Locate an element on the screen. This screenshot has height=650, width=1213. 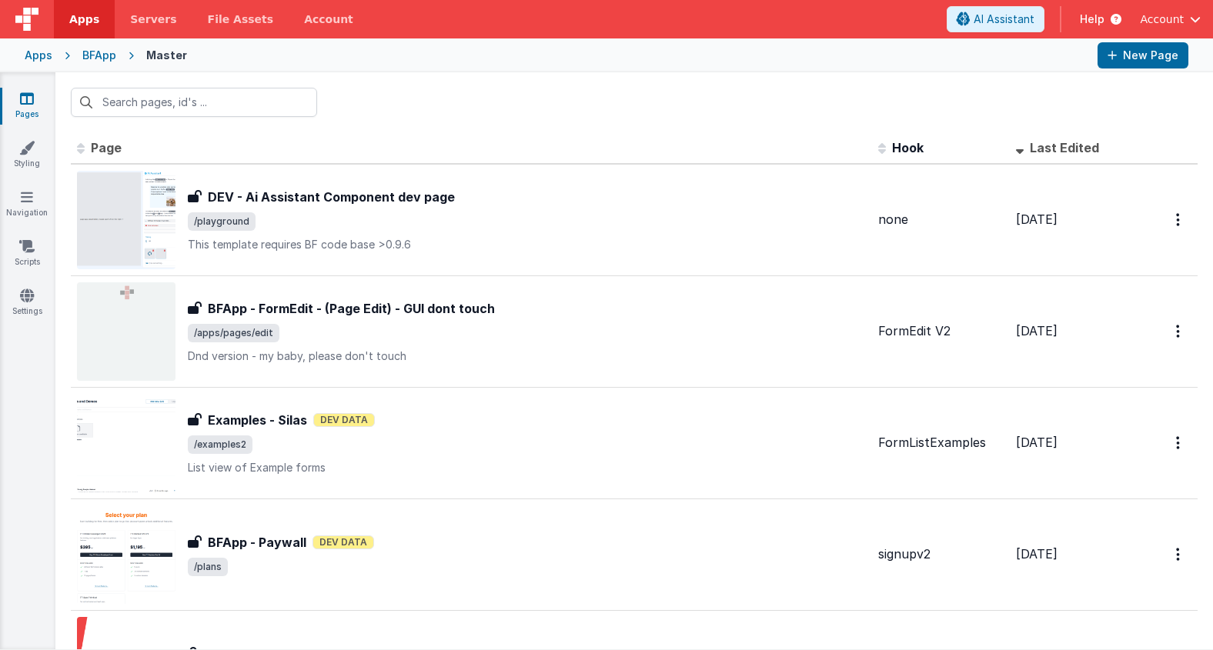
button: AI Assistant is located at coordinates (995, 19).